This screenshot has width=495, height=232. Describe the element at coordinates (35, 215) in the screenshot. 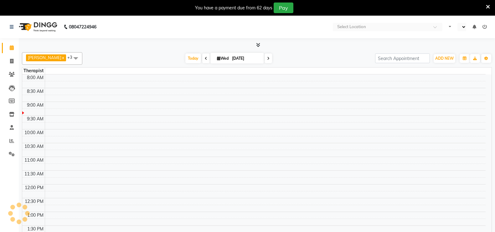

I see `div: 1:00 PM` at that location.